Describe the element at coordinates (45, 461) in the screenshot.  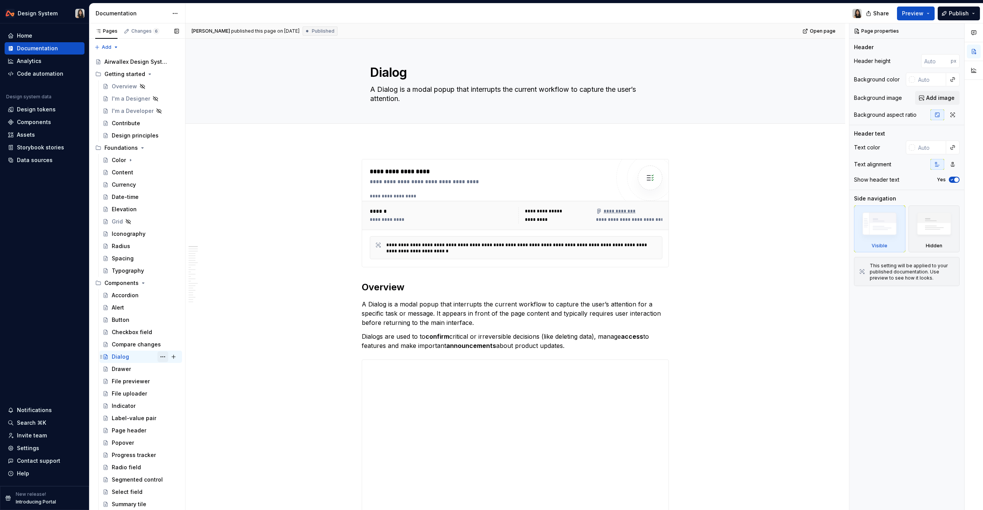
I see `button: Contact support` at that location.